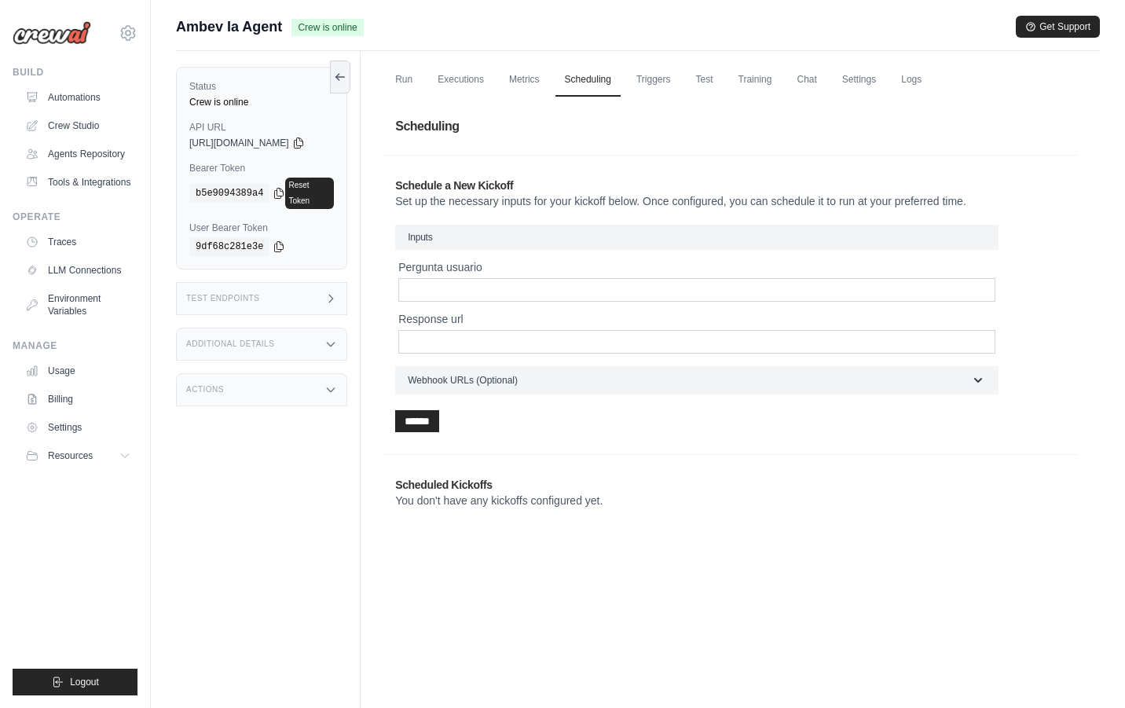 The height and width of the screenshot is (708, 1125). I want to click on label: Status, so click(262, 86).